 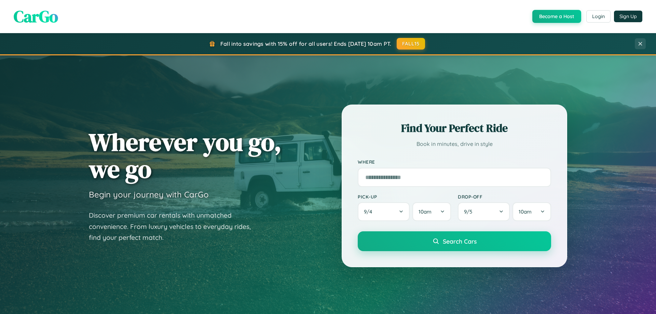 What do you see at coordinates (459, 241) in the screenshot?
I see `span: Search Cars` at bounding box center [459, 241].